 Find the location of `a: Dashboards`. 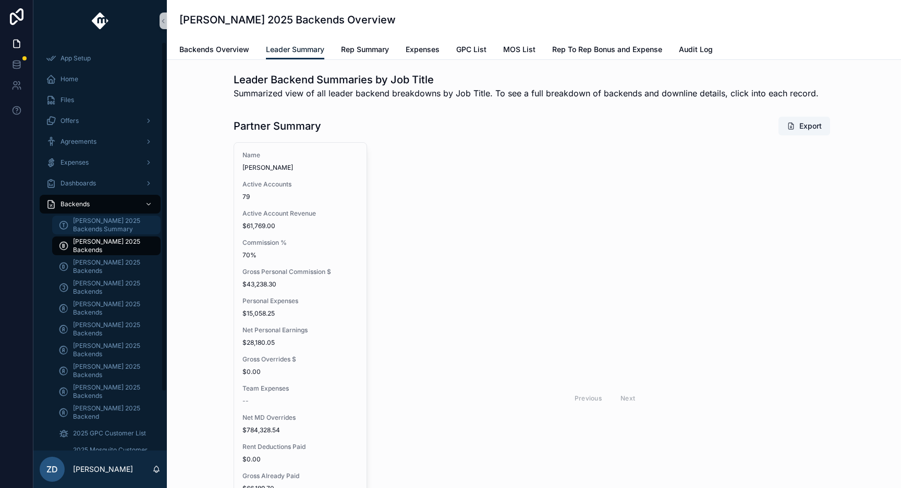

a: Dashboards is located at coordinates (100, 183).